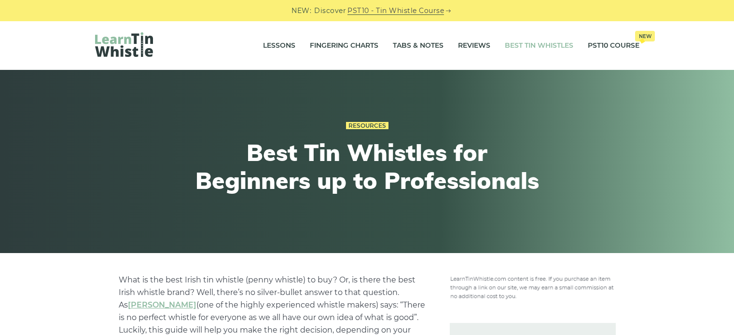  Describe the element at coordinates (613, 46) in the screenshot. I see `a: PST10 CourseNew` at that location.